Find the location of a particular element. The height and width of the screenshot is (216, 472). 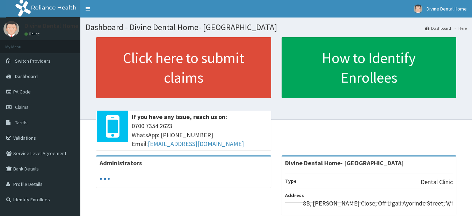

span: Claims is located at coordinates (22, 107).